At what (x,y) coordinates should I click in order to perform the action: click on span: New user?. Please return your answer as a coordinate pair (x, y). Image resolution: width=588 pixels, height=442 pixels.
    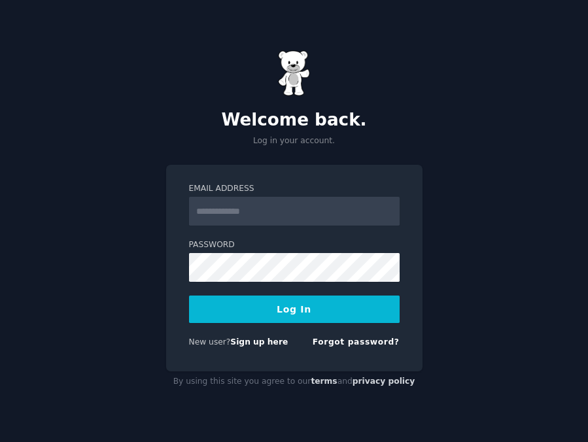
    Looking at the image, I should click on (210, 342).